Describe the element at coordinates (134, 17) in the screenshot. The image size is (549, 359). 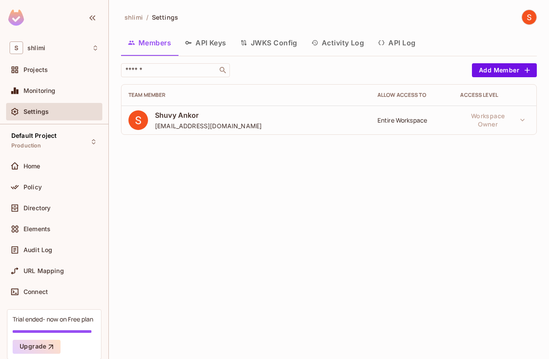
I see `span: shlimi` at that location.